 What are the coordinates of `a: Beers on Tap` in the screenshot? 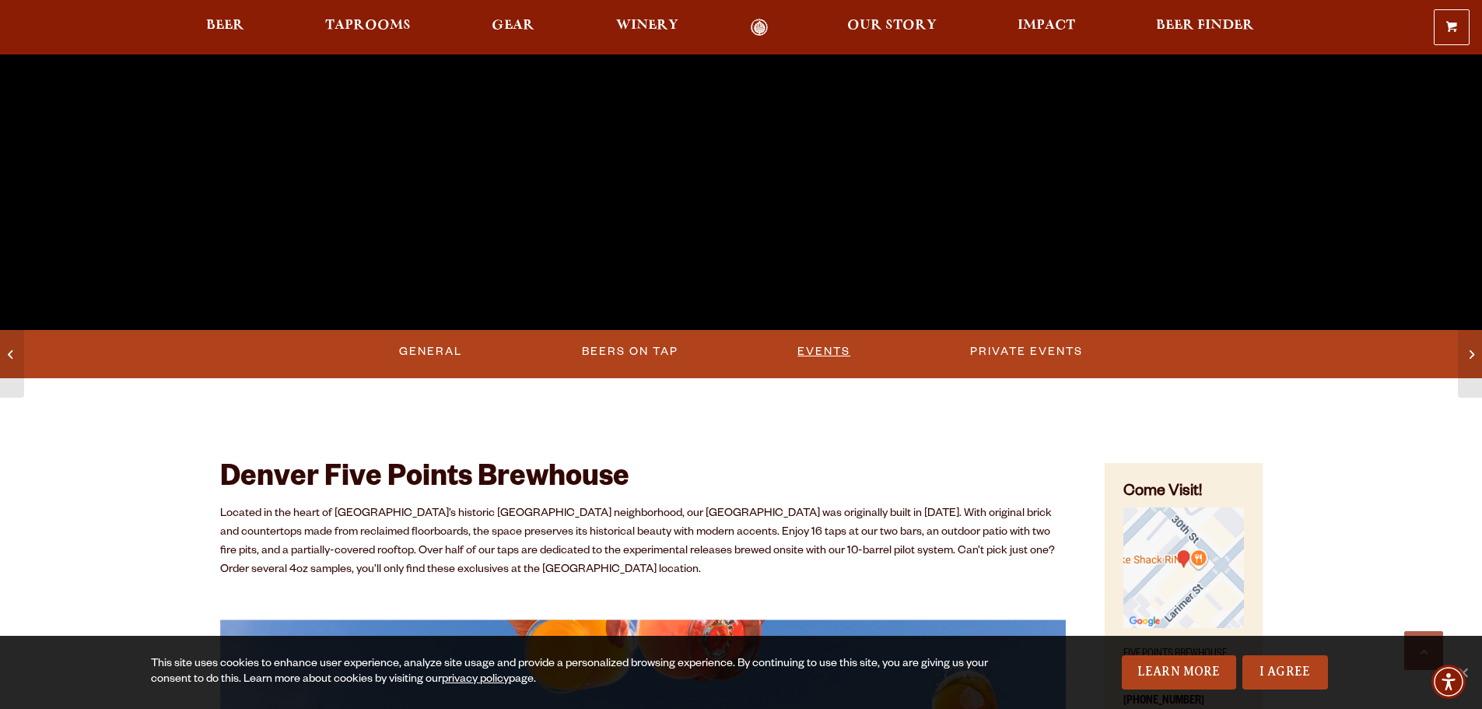 It's located at (630, 352).